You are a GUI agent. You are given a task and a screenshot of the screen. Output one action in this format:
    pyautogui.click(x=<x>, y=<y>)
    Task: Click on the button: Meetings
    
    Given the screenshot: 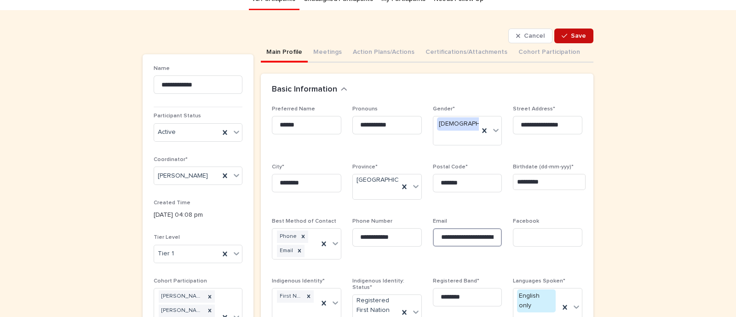 What is the action you would take?
    pyautogui.click(x=328, y=53)
    